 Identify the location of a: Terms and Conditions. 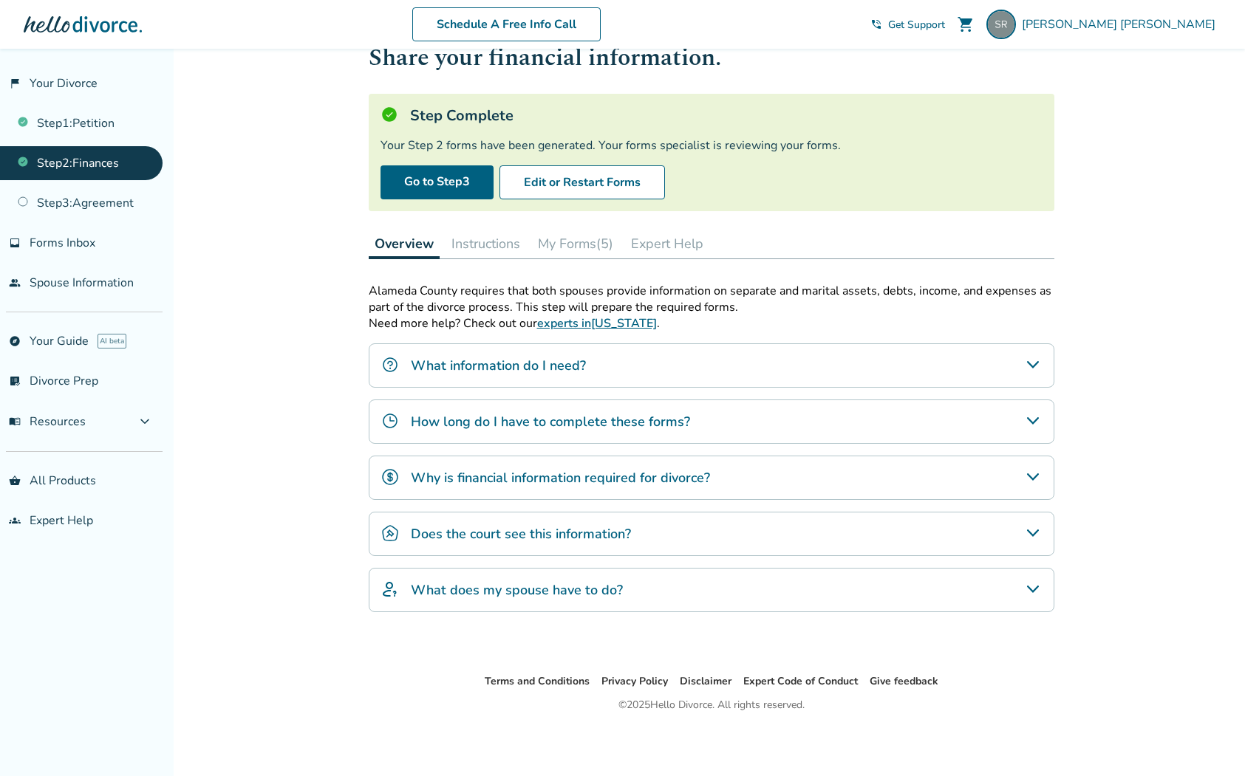
(537, 681).